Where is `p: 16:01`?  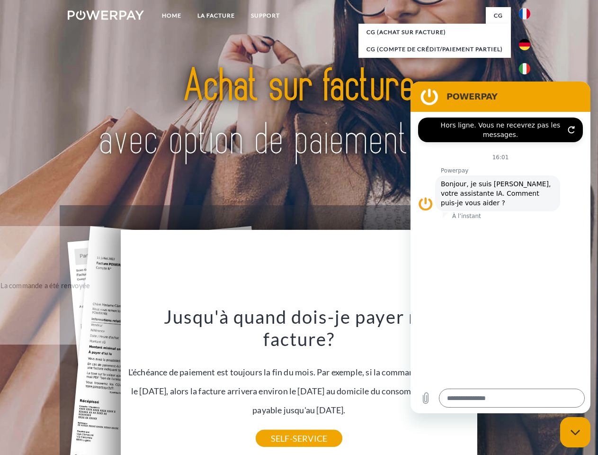 p: 16:01 is located at coordinates (90, 76).